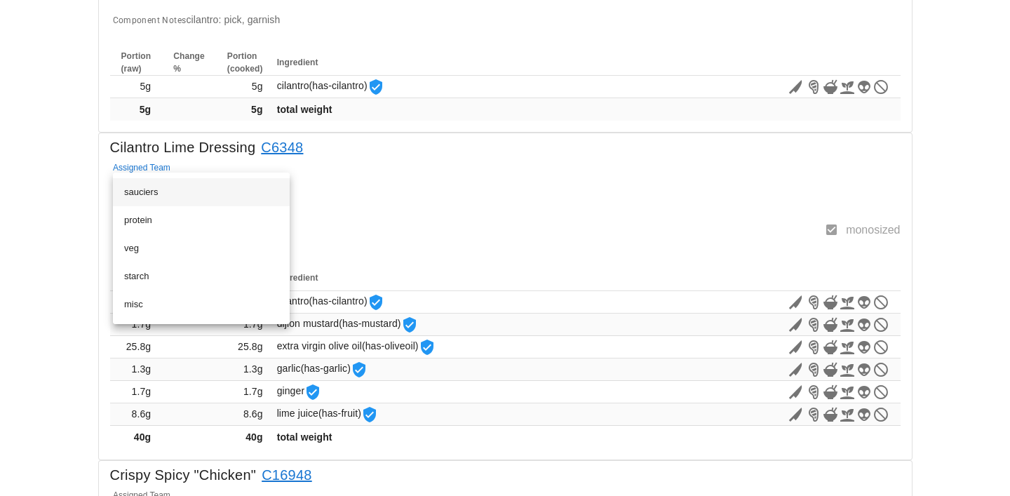 The image size is (1010, 496). I want to click on span: (has-oliveoil), so click(390, 346).